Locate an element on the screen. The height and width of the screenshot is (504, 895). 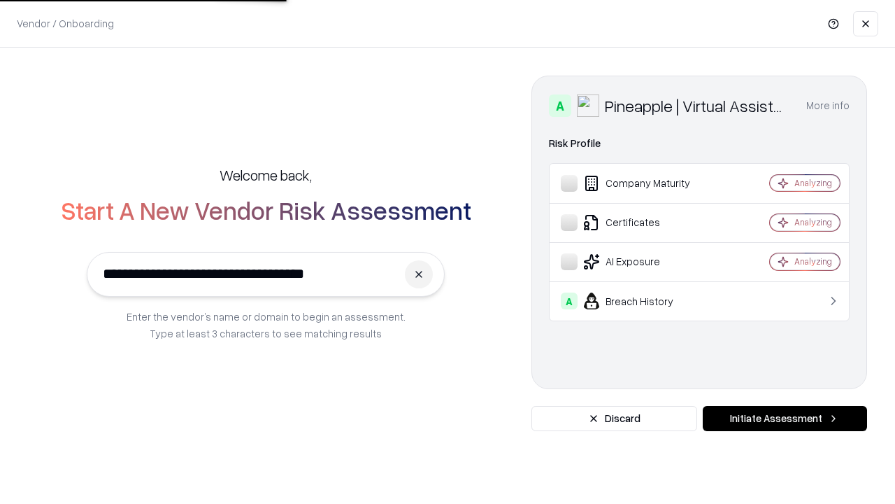
div: Risk Profile is located at coordinates (700, 143).